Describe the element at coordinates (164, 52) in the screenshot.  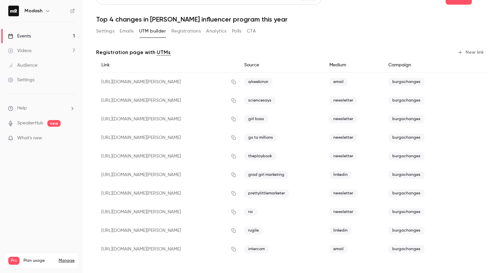
I see `a: UTMs` at that location.